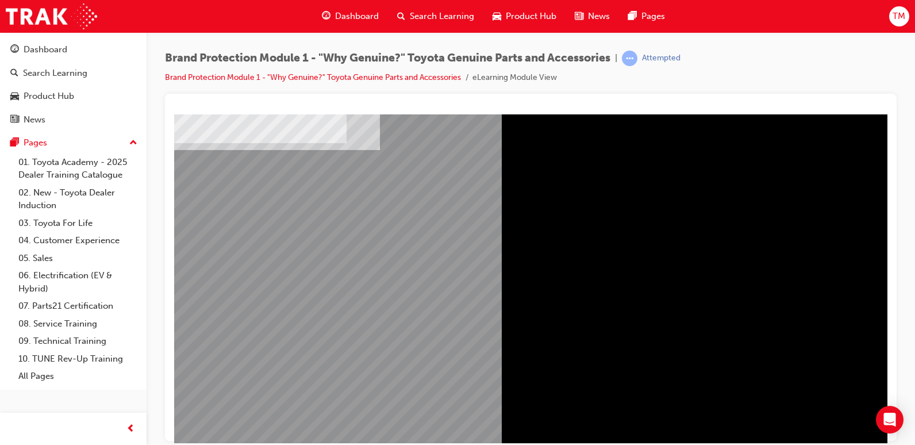 The width and height of the screenshot is (915, 445). Describe the element at coordinates (73, 96) in the screenshot. I see `a: Product Hub` at that location.